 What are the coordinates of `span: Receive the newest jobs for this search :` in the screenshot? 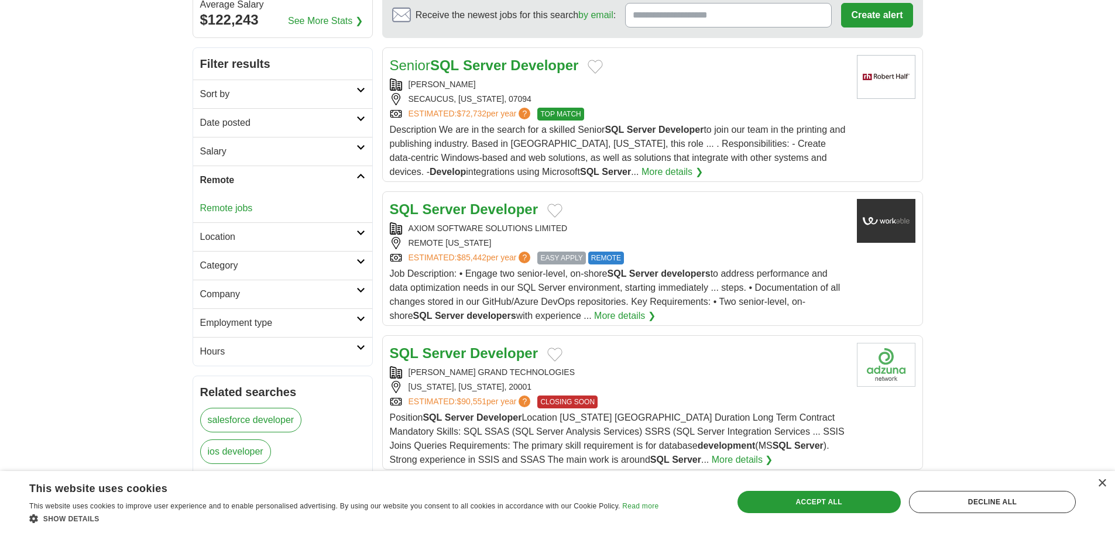 It's located at (516, 15).